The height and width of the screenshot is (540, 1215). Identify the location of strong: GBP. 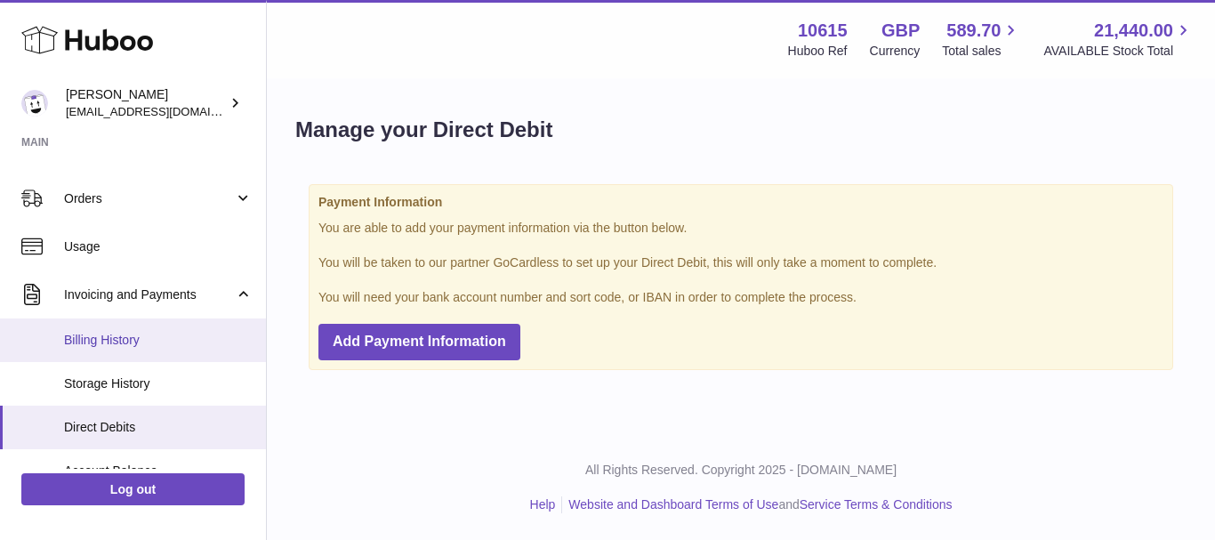
(900, 30).